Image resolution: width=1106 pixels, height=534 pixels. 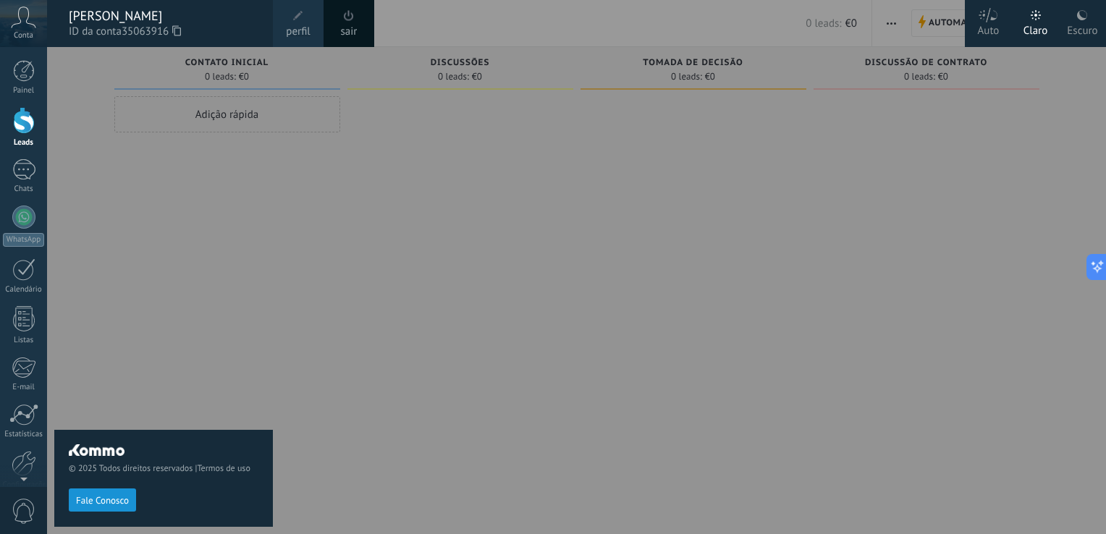 I want to click on div: WhatsApp, so click(x=23, y=240).